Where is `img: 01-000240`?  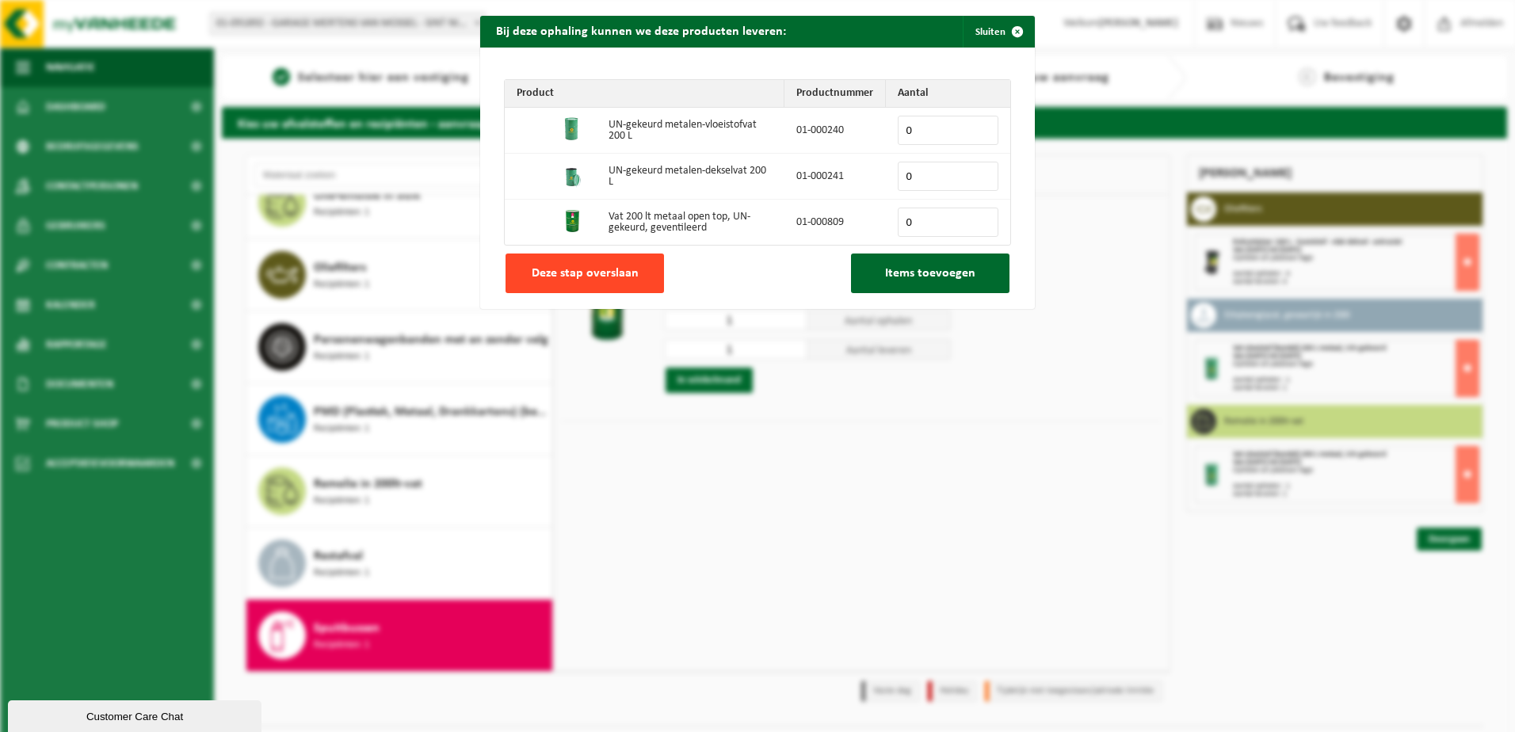
img: 01-000240 is located at coordinates (572, 129).